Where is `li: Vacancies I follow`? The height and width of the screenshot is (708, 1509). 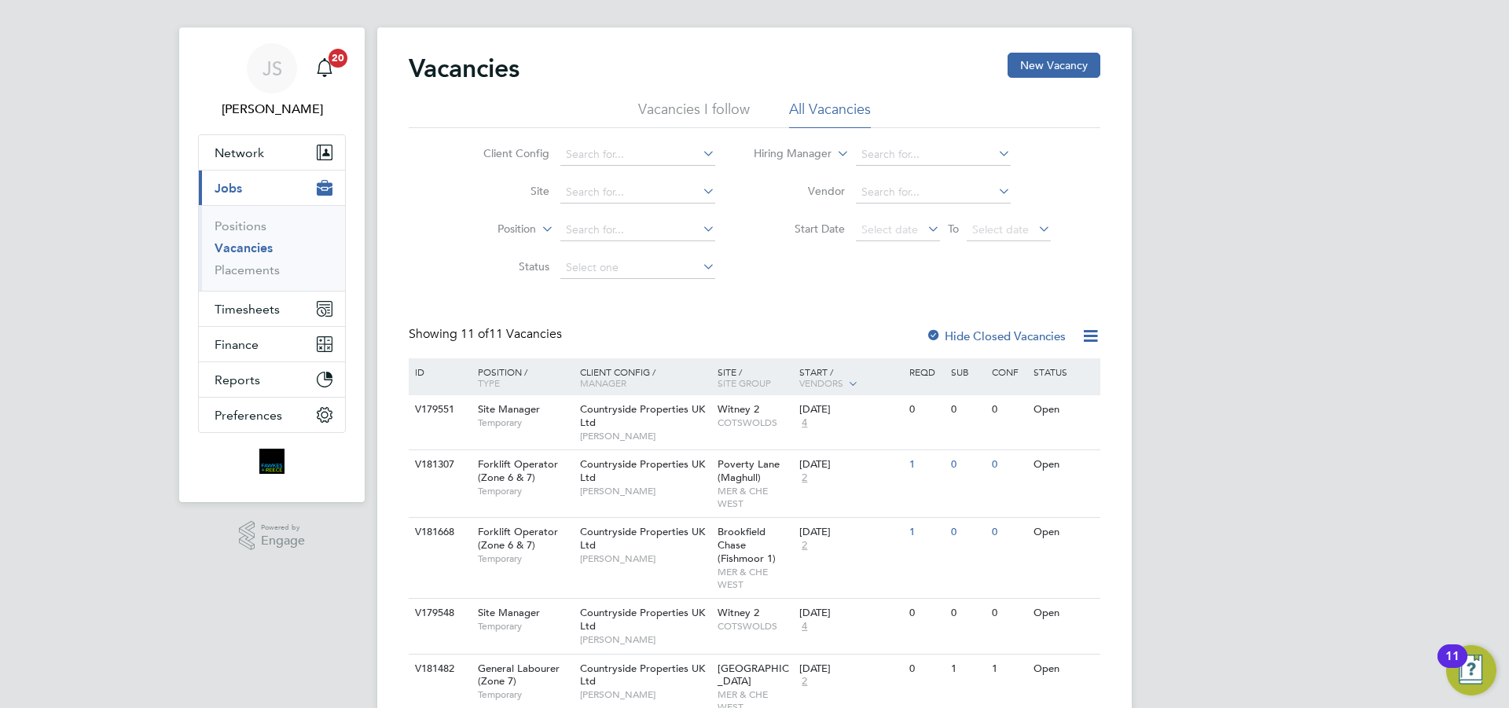
li: Vacancies I follow is located at coordinates (694, 114).